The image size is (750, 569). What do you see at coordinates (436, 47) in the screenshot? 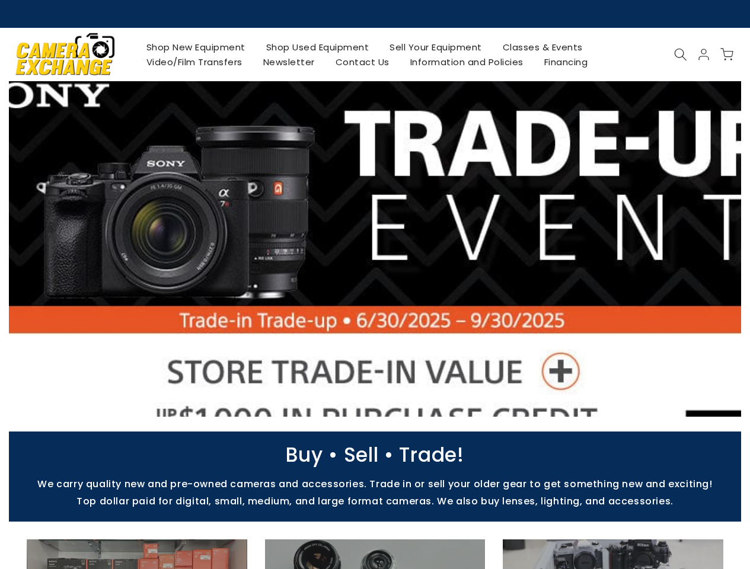
I see `a: Sell Your Equipment` at bounding box center [436, 47].